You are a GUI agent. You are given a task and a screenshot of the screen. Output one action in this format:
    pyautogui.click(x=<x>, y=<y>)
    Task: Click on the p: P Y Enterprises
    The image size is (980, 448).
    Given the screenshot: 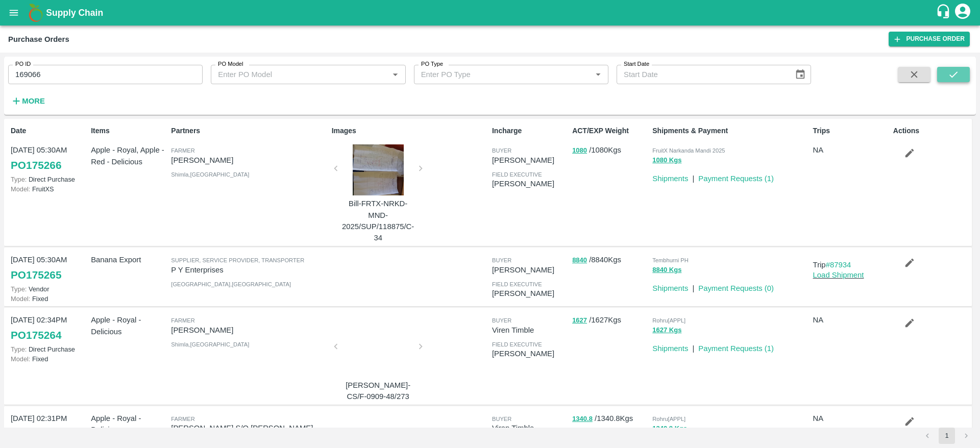 What is the action you would take?
    pyautogui.click(x=249, y=270)
    